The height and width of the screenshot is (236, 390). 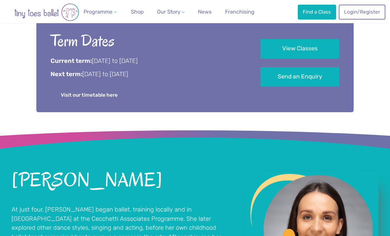 I want to click on a: Send an Enquiry, so click(x=300, y=77).